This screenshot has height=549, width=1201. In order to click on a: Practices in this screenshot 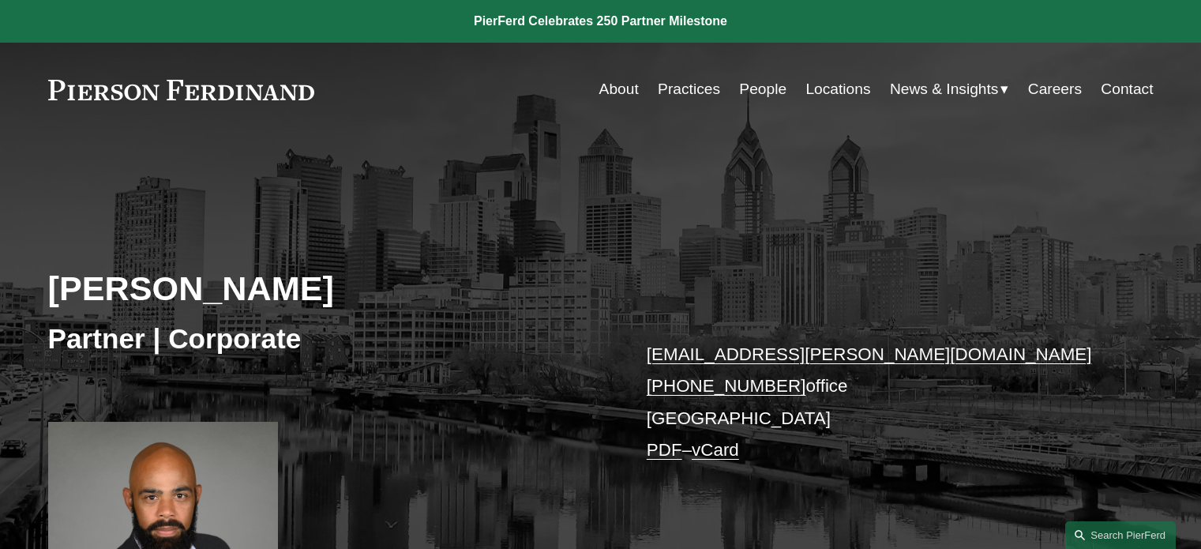, I will do `click(689, 89)`.